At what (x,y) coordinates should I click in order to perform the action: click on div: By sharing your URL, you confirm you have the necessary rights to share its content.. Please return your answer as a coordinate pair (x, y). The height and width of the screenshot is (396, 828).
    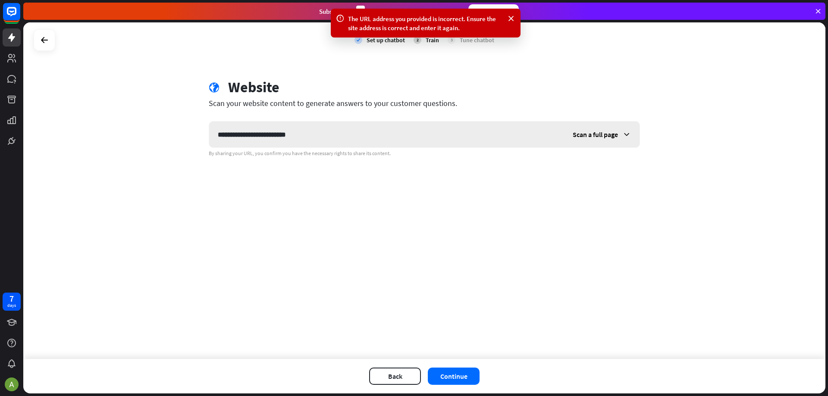
    Looking at the image, I should click on (424, 153).